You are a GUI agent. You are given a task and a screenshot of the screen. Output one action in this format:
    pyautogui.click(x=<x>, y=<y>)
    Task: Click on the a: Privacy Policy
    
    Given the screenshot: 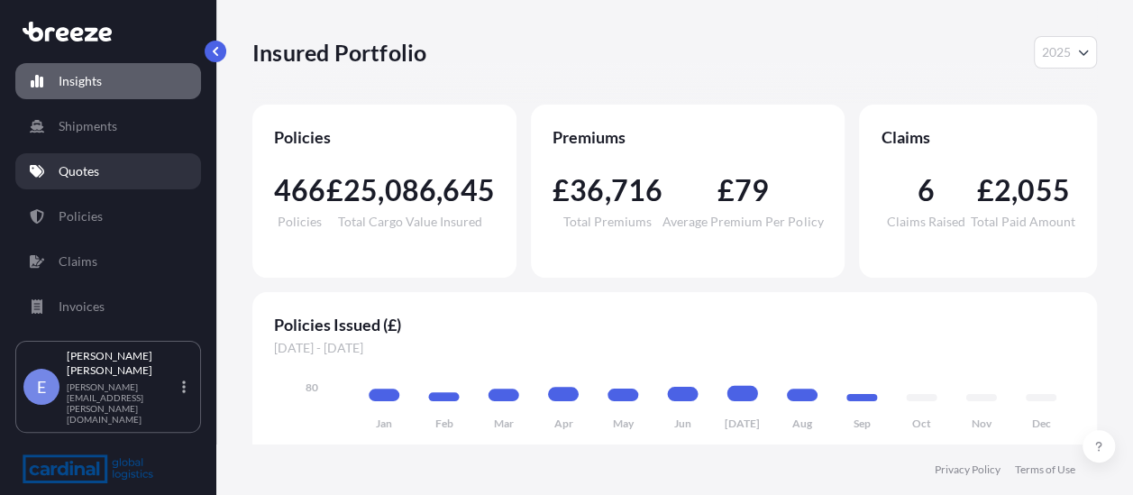 What is the action you would take?
    pyautogui.click(x=967, y=470)
    